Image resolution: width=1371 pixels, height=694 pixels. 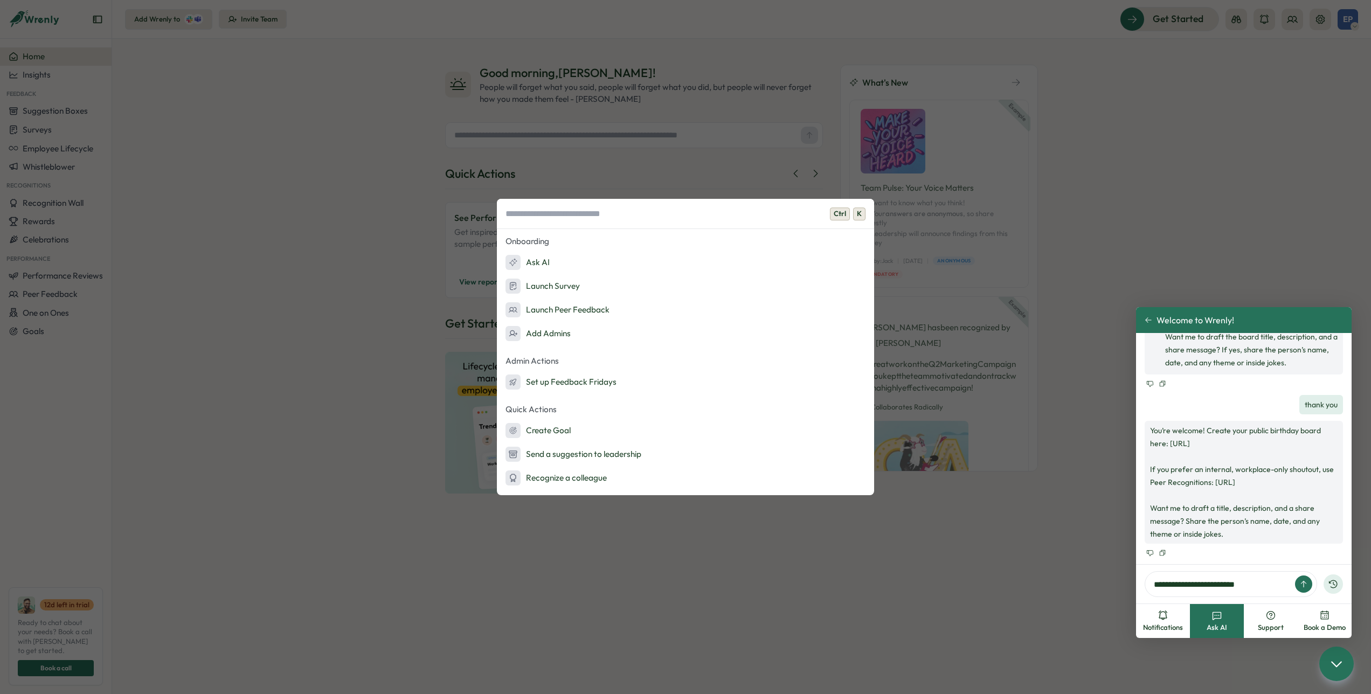 I want to click on button: Support, so click(x=1271, y=621).